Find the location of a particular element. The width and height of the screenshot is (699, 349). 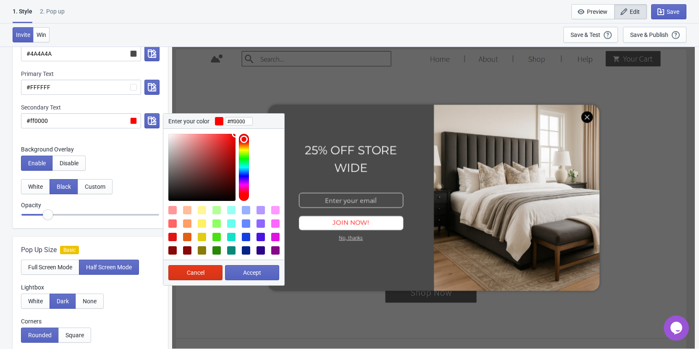

button: Rounded is located at coordinates (40, 335).